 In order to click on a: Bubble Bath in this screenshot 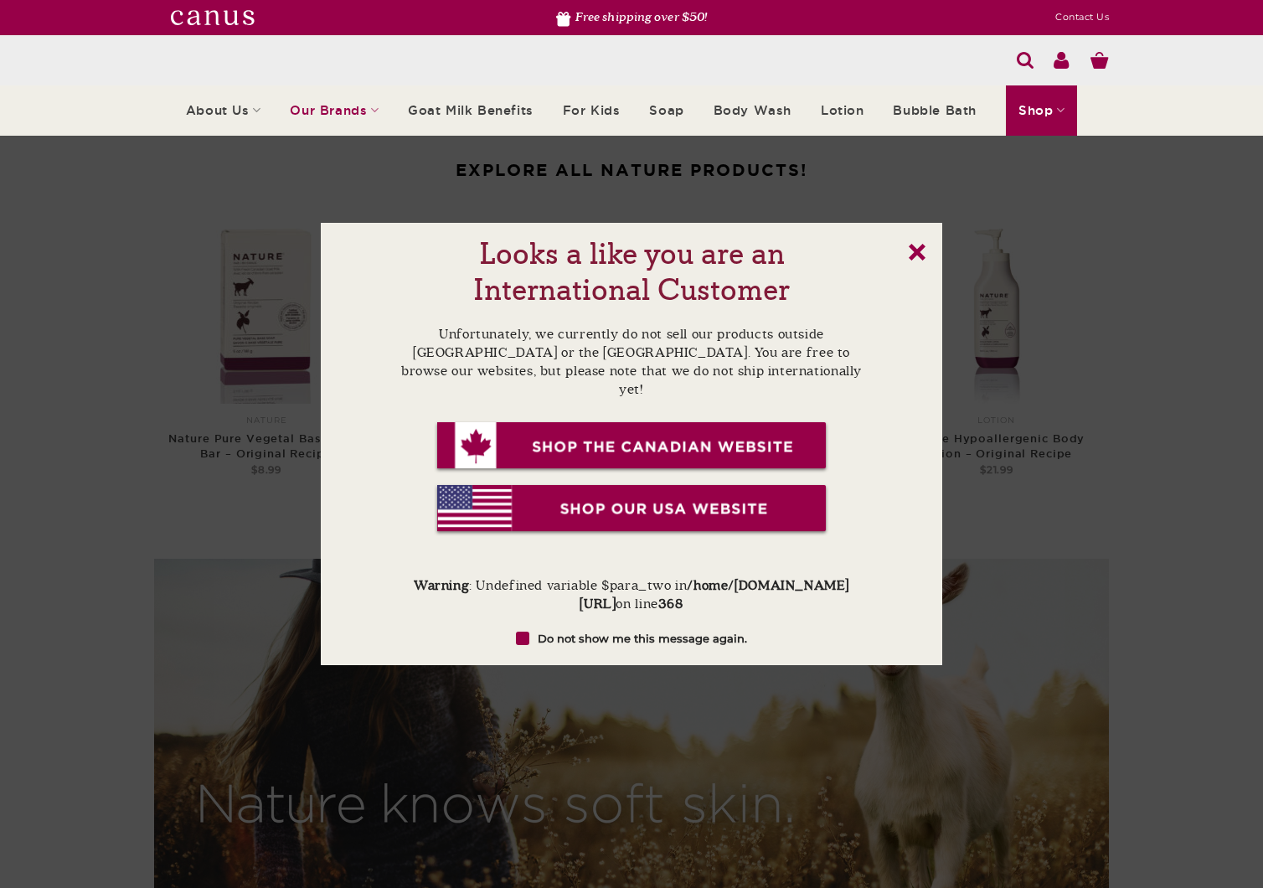, I will do `click(934, 111)`.